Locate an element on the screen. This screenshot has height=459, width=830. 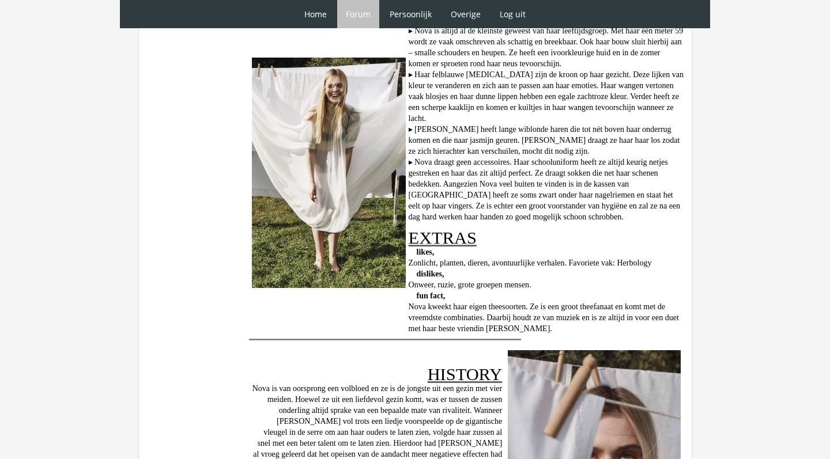
span: ▸ Nova is altijd al de kleinste geweest van haar leeftijdsgroep. Met haar één meter 59 wordt ze v... is located at coordinates (546, 124).